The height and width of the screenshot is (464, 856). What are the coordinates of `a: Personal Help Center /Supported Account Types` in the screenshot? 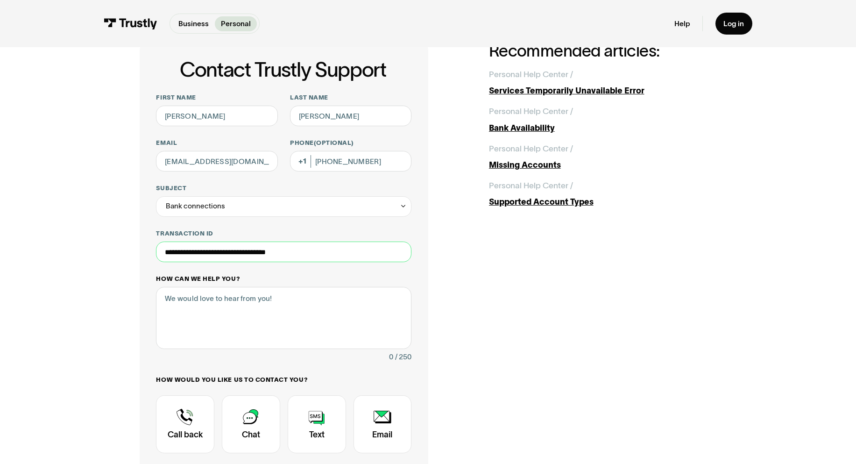 It's located at (603, 194).